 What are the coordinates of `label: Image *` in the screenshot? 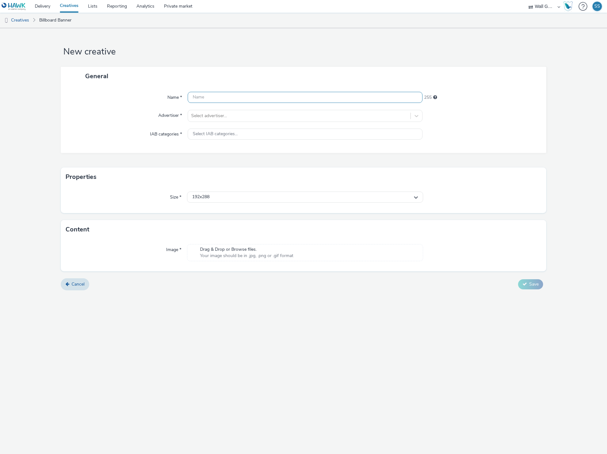 It's located at (174, 248).